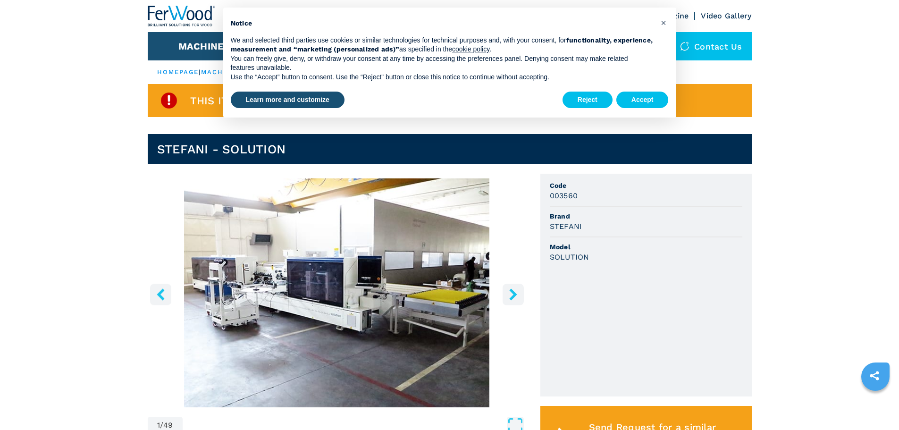 Image resolution: width=899 pixels, height=430 pixels. Describe the element at coordinates (646, 216) in the screenshot. I see `span: Brand` at that location.